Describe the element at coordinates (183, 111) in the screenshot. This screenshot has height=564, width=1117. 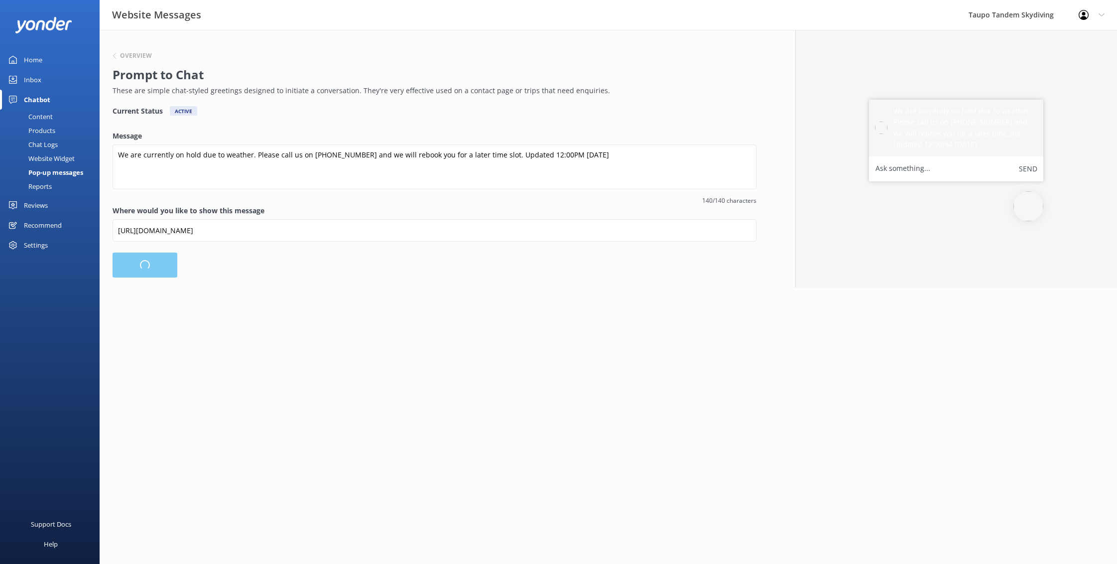
I see `div: Active` at that location.